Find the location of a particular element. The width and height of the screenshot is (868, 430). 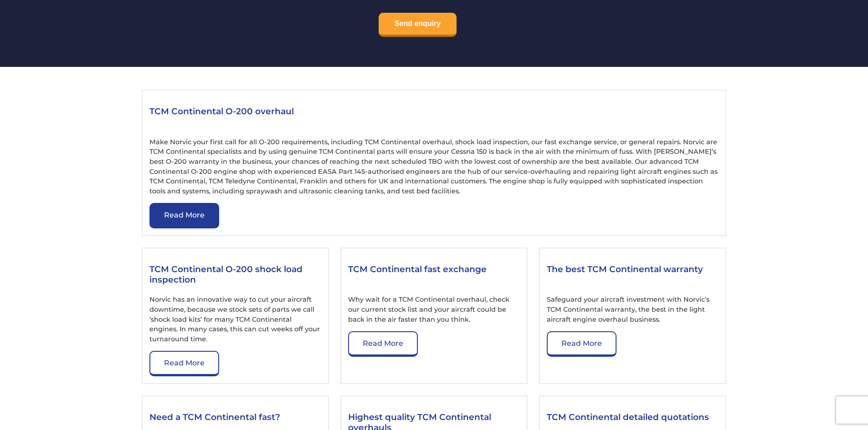

h3: TCM Continental O-200 overhaul is located at coordinates (434, 118).